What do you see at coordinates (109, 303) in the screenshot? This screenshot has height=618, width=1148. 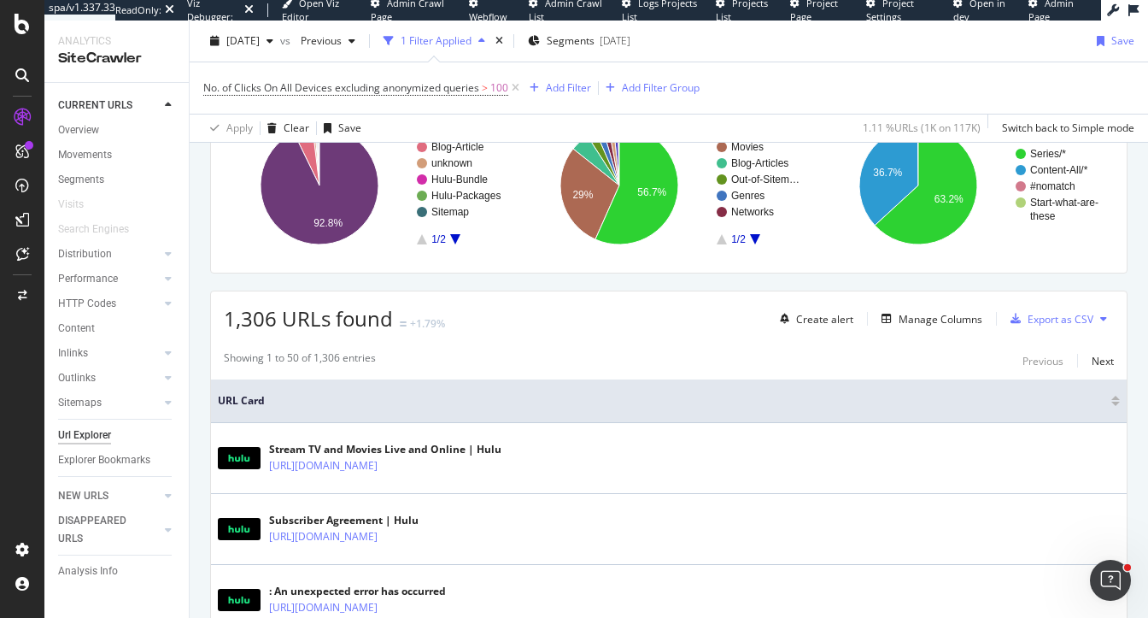 I see `a: HTTP Codes` at bounding box center [109, 303].